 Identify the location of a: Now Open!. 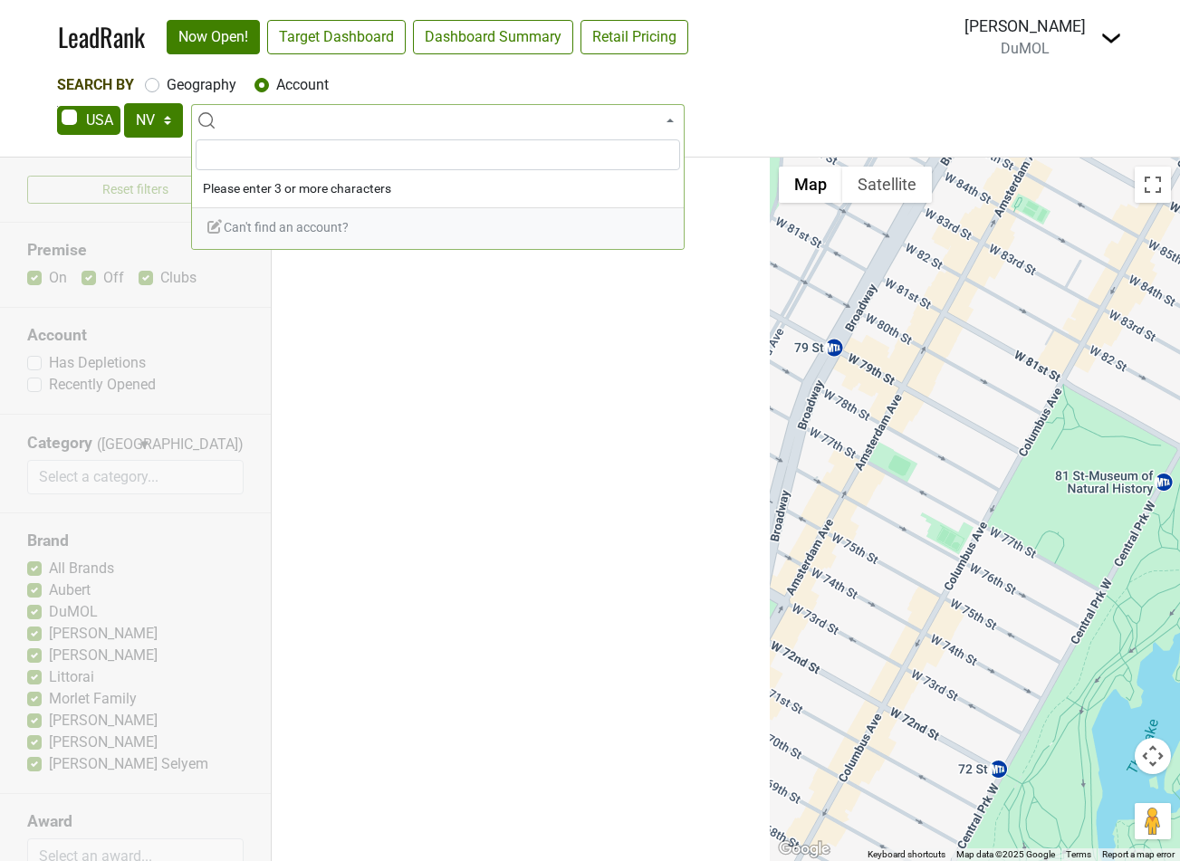
(213, 37).